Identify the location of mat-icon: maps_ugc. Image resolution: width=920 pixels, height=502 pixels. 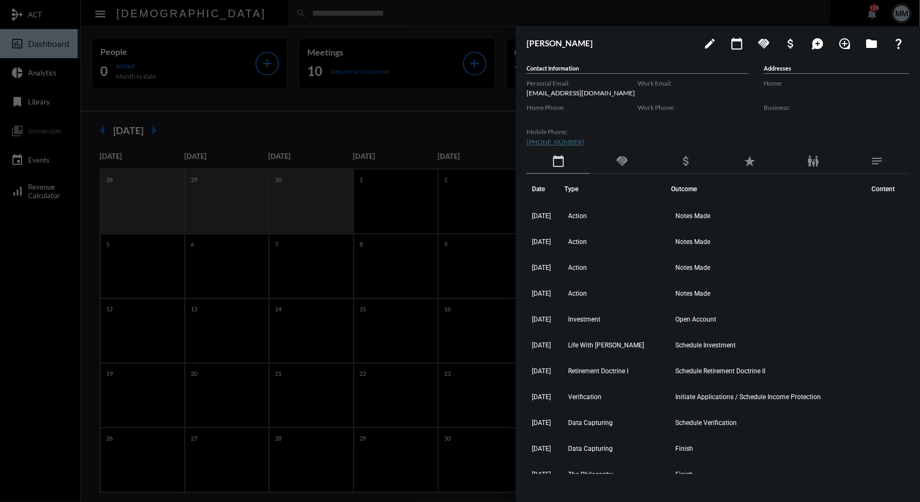
(817, 44).